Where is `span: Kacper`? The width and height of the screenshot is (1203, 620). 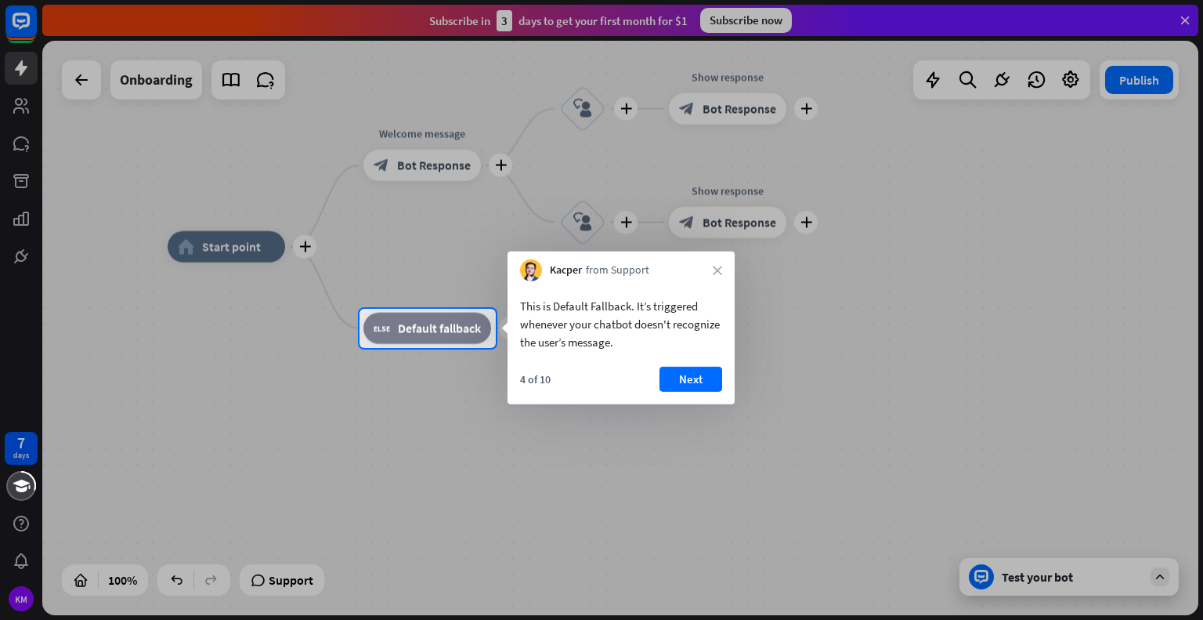
span: Kacper is located at coordinates (566, 270).